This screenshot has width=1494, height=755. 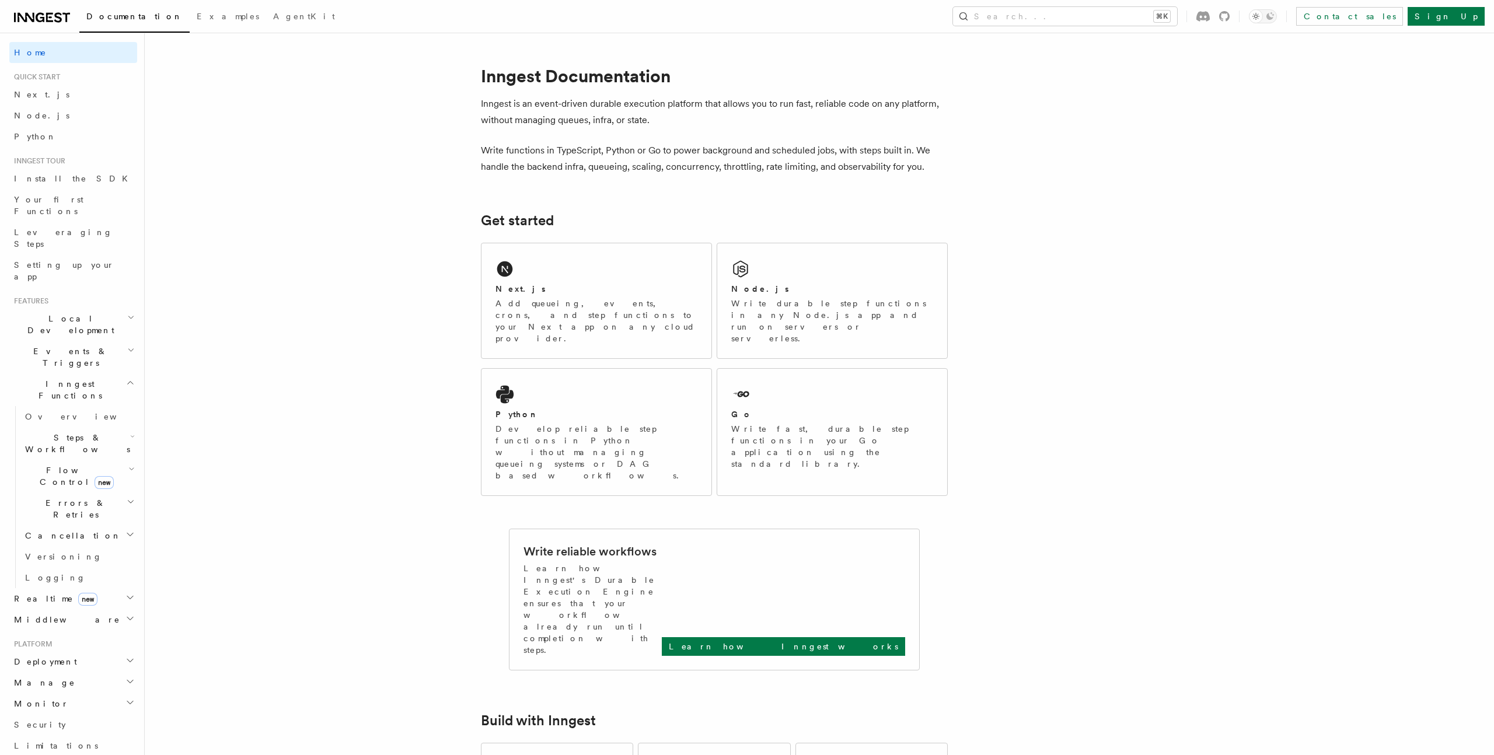 What do you see at coordinates (73, 390) in the screenshot?
I see `button: Inngest Functions` at bounding box center [73, 390].